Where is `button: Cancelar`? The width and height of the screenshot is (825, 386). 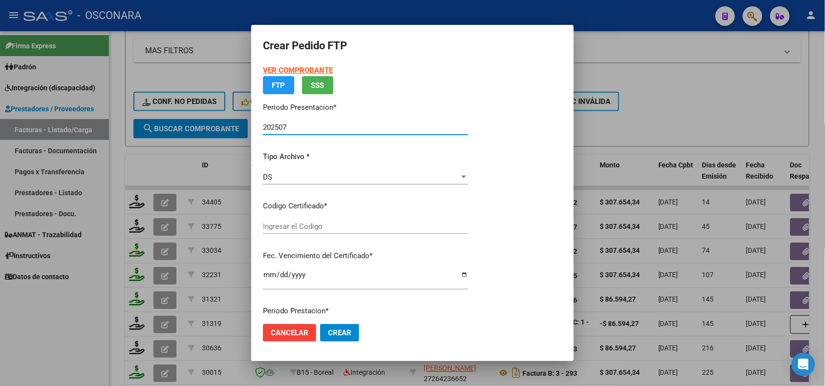 button: Cancelar is located at coordinates (289, 333).